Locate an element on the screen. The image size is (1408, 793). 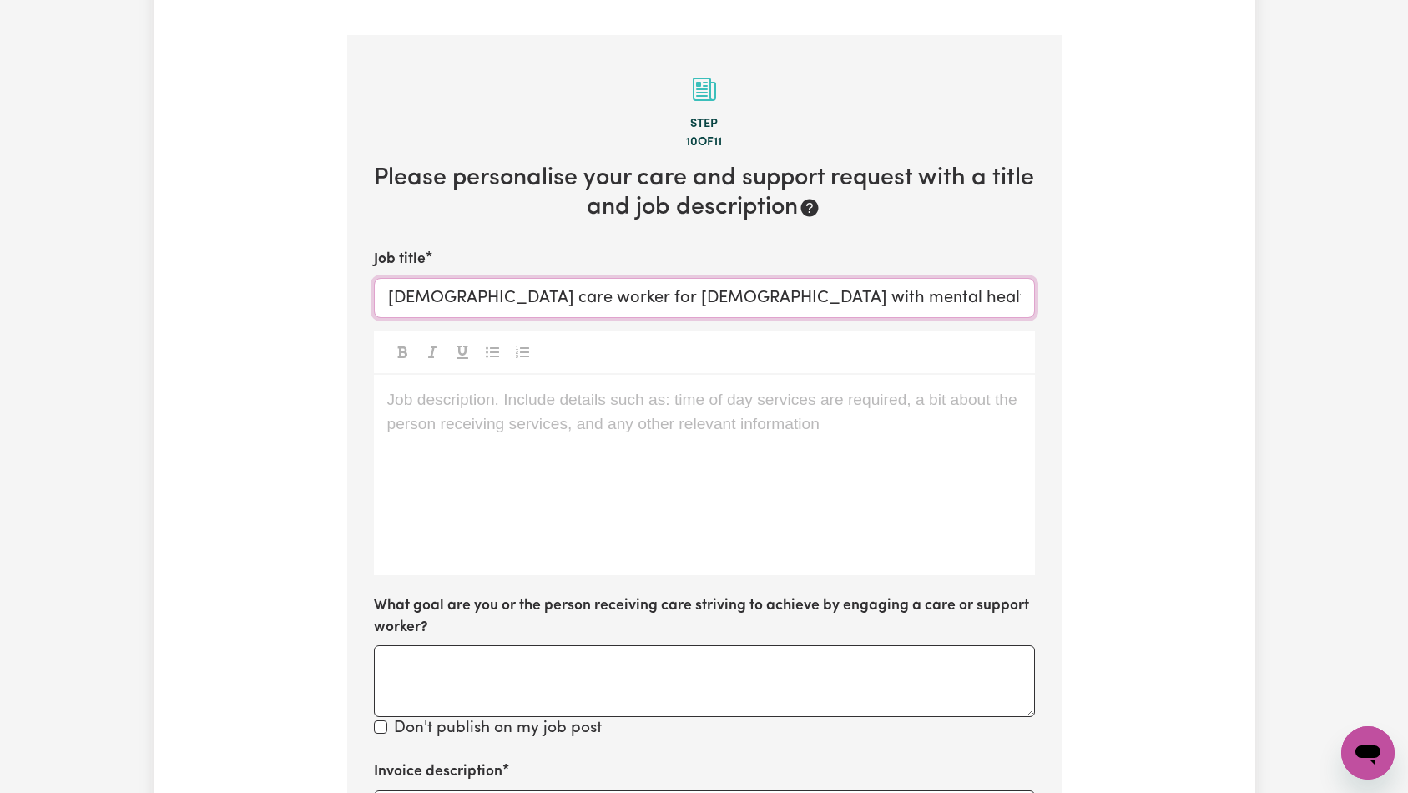
div: 10 of 11 is located at coordinates (704, 143).